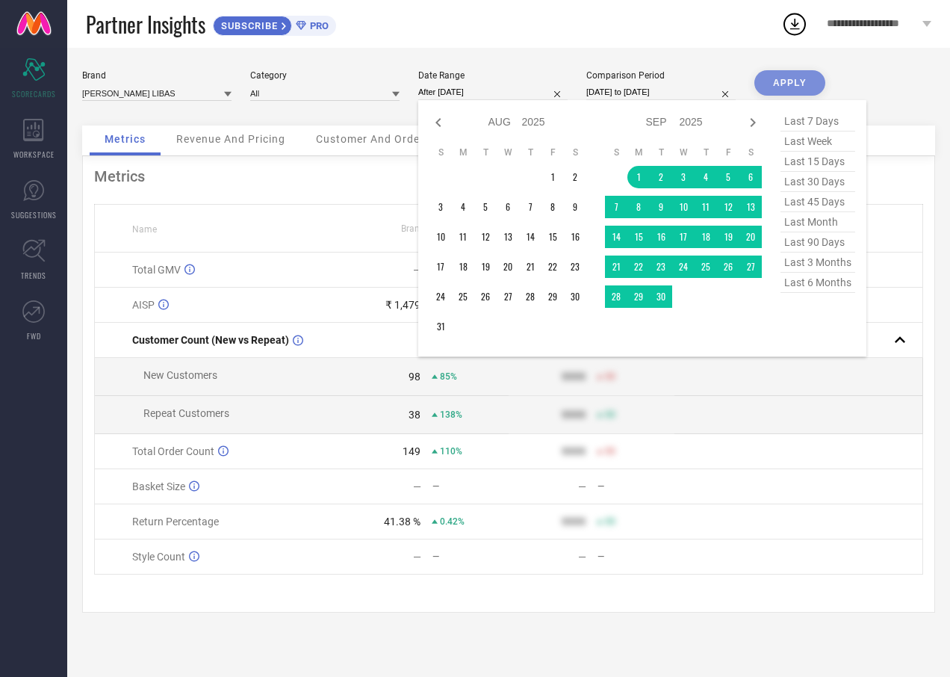  I want to click on td: Mon Aug 18 2025, so click(463, 267).